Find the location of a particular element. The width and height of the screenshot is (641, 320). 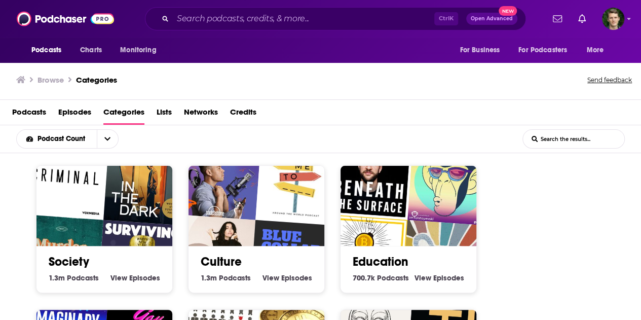

span: 700.7k is located at coordinates (364, 278).